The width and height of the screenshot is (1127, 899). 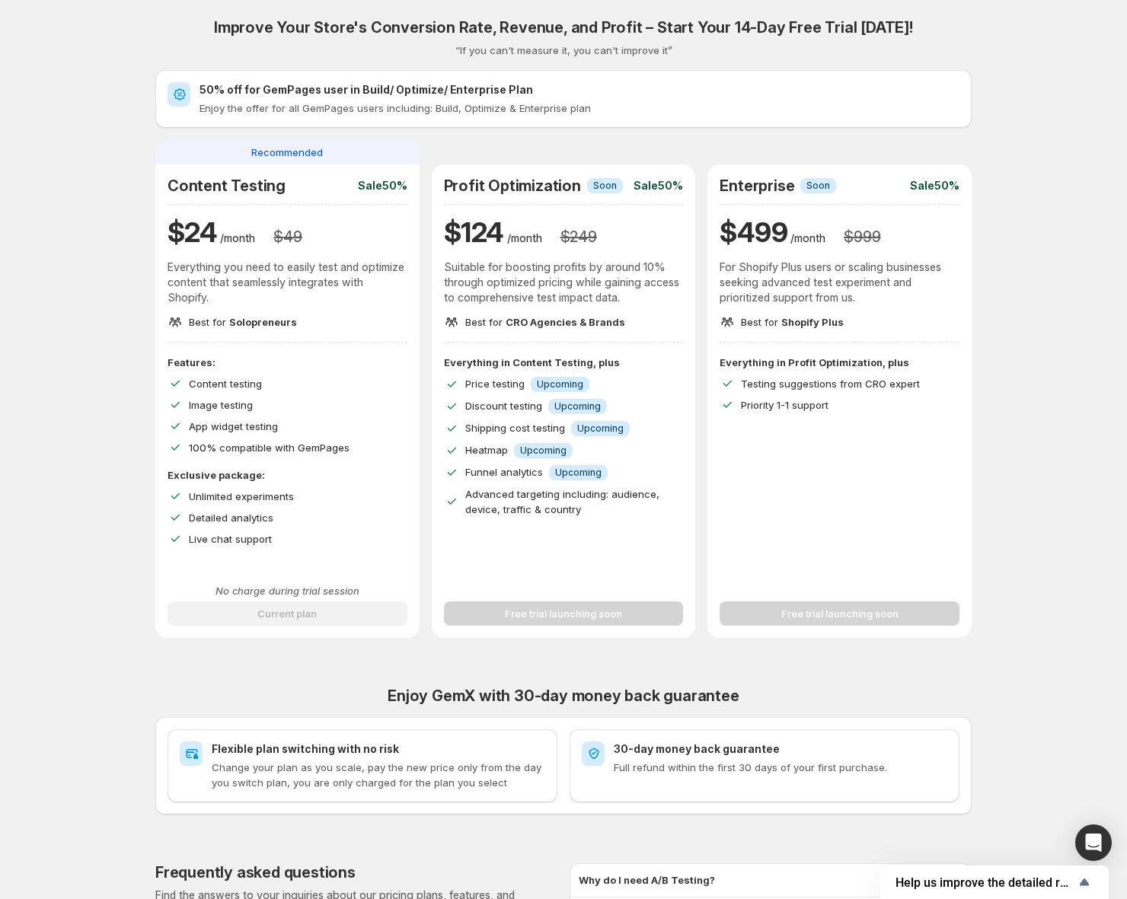 I want to click on h2: Enterprise, so click(x=757, y=186).